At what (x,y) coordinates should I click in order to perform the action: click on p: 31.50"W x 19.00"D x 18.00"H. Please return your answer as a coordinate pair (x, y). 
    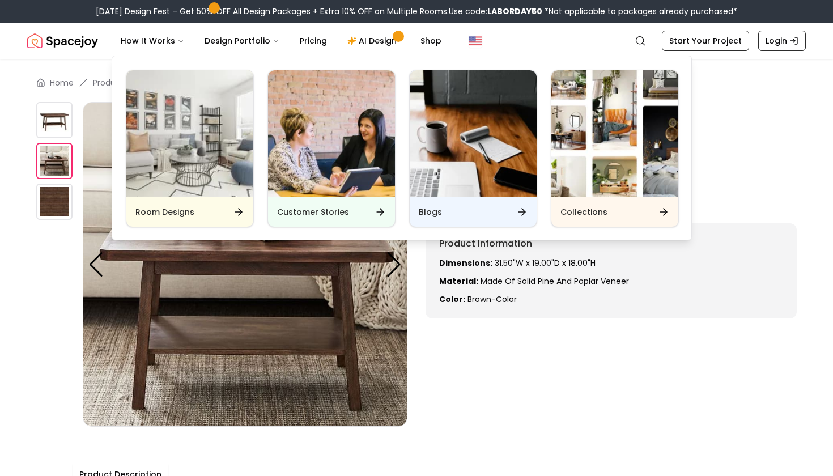
    Looking at the image, I should click on (611, 263).